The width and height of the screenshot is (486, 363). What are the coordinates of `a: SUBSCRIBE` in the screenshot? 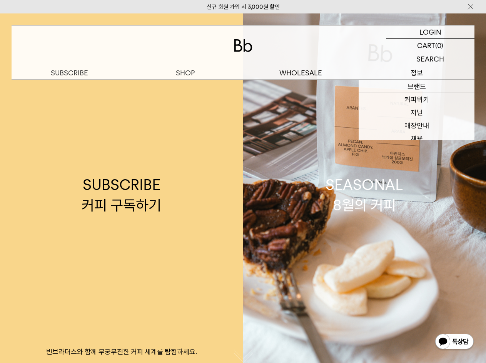 It's located at (69, 73).